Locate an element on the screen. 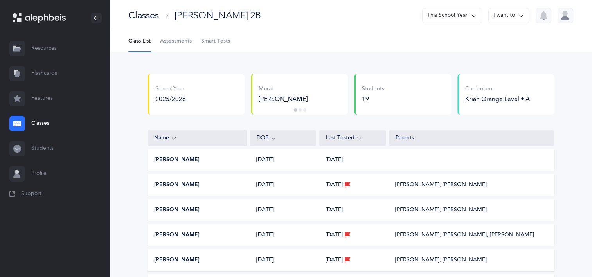 This screenshot has width=592, height=277. button: 1 is located at coordinates (295, 110).